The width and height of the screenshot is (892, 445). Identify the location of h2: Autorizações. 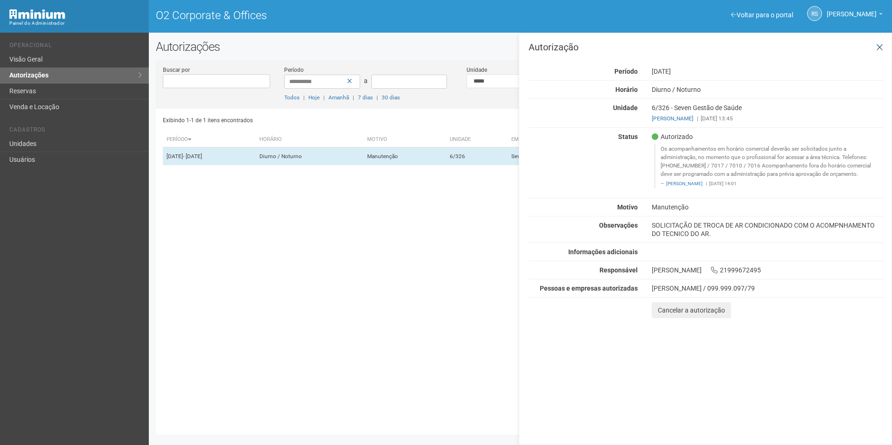
(520, 47).